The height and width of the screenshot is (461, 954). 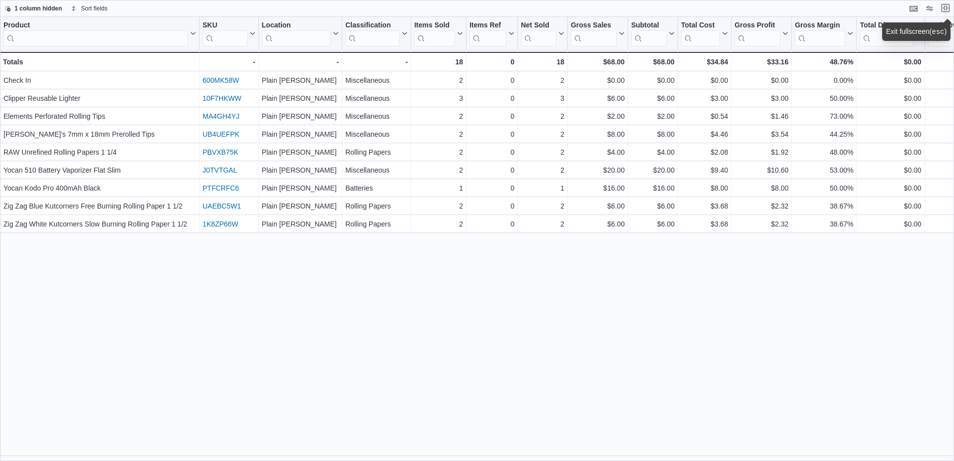 What do you see at coordinates (225, 25) in the screenshot?
I see `div: SKU` at bounding box center [225, 25].